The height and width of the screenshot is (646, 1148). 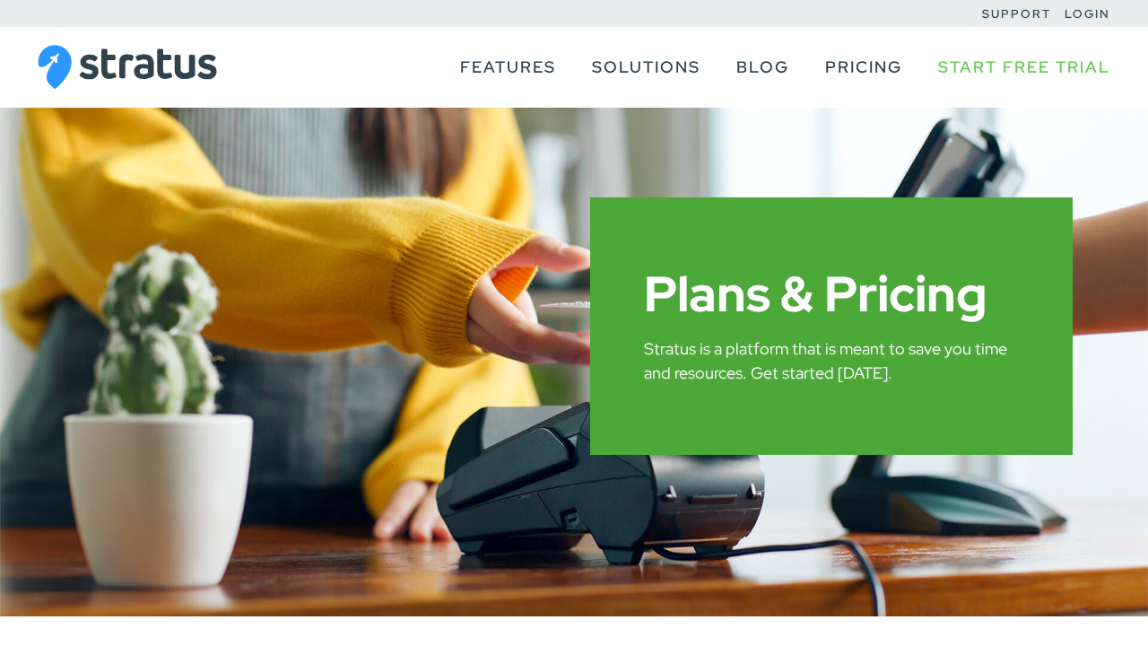 I want to click on a: Login, so click(x=1087, y=13).